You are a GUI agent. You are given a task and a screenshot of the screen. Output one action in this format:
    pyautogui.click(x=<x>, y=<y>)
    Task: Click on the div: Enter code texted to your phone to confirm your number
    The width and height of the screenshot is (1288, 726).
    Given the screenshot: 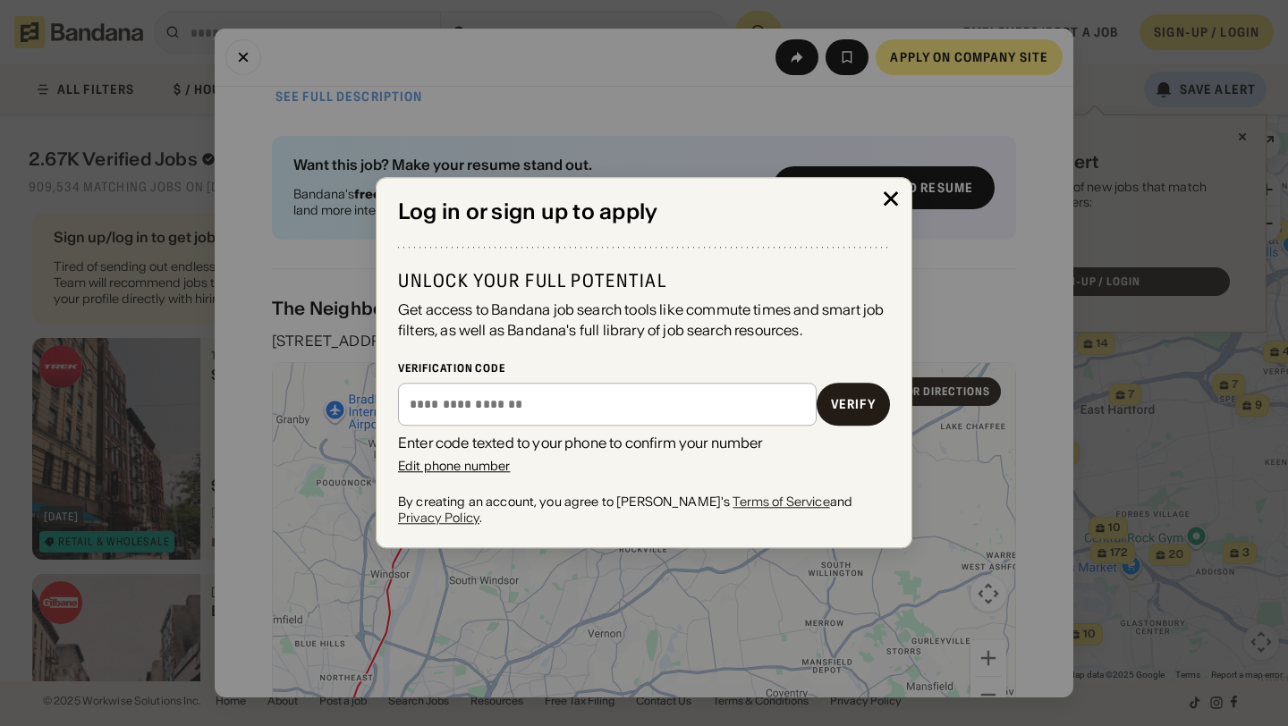 What is the action you would take?
    pyautogui.click(x=644, y=443)
    